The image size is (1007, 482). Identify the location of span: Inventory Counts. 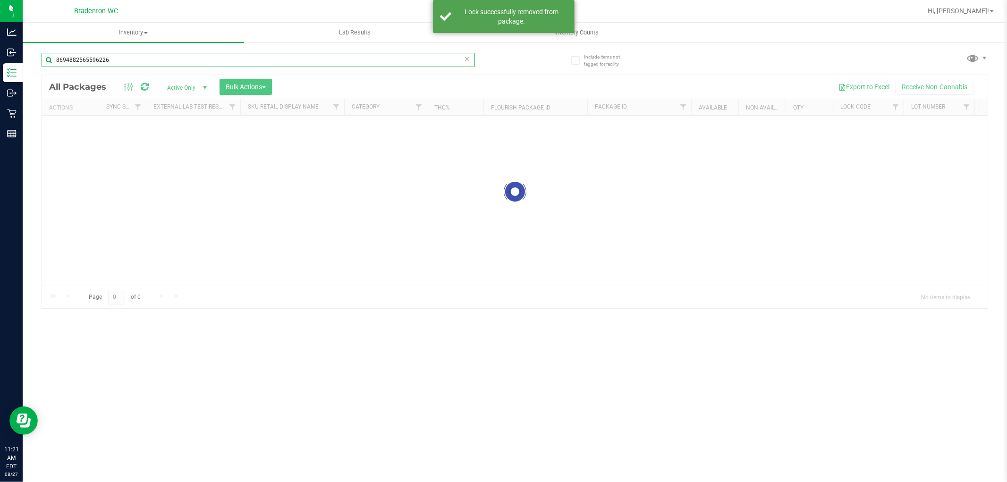
(576, 33).